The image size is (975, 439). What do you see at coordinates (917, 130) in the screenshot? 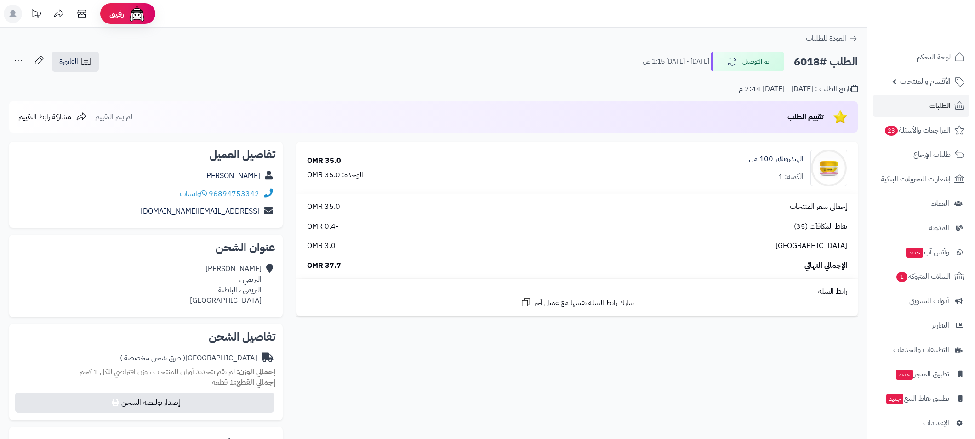
I see `span: المراجعات والأسئلة` at bounding box center [917, 130].